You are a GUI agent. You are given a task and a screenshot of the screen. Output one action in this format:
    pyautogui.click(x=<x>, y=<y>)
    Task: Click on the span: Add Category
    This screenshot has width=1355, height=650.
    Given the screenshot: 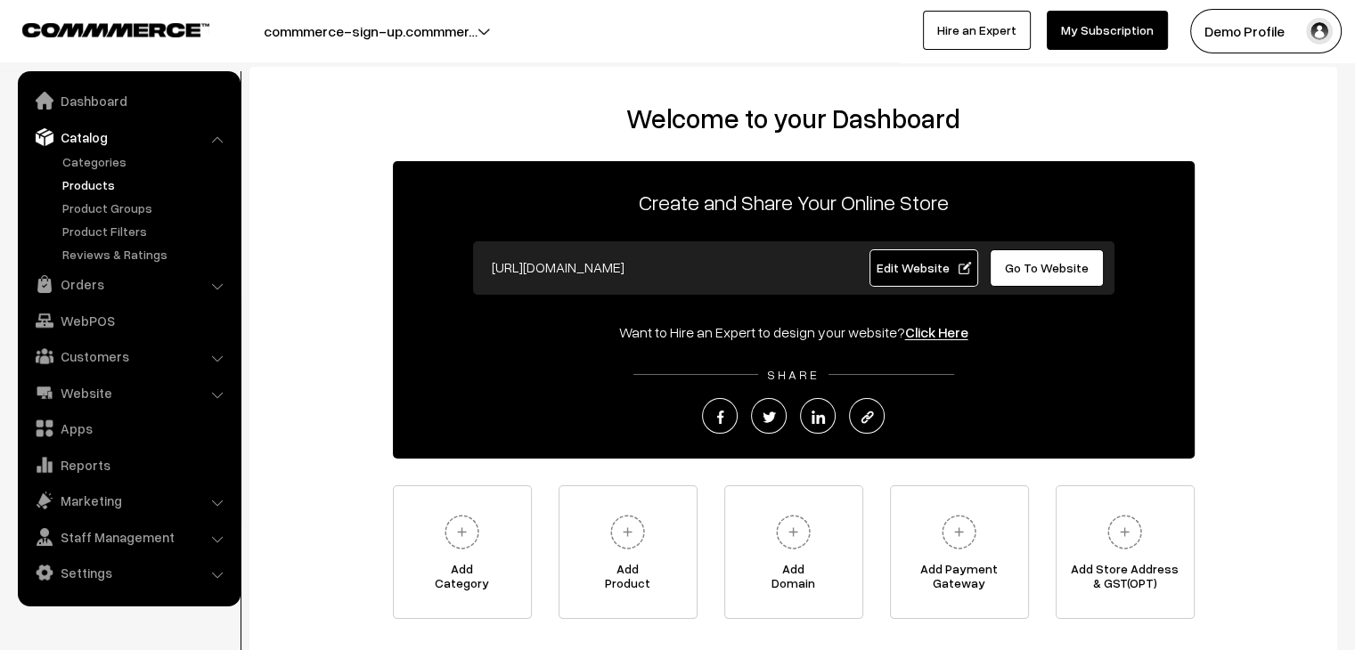 What is the action you would take?
    pyautogui.click(x=462, y=580)
    